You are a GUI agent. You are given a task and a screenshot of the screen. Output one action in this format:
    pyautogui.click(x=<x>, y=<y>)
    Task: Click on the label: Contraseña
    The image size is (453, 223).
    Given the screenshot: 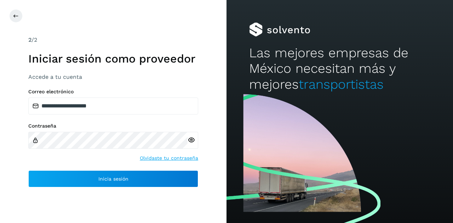 What is the action you would take?
    pyautogui.click(x=113, y=126)
    